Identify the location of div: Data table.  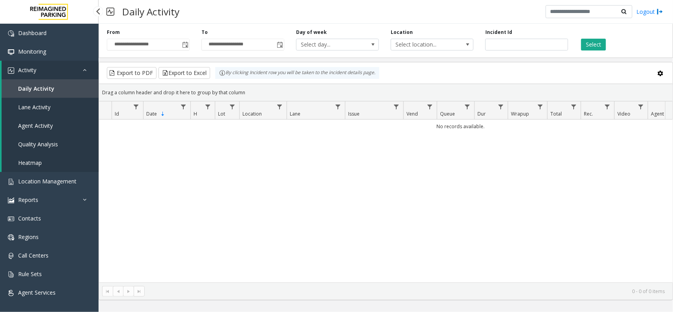
(386, 192).